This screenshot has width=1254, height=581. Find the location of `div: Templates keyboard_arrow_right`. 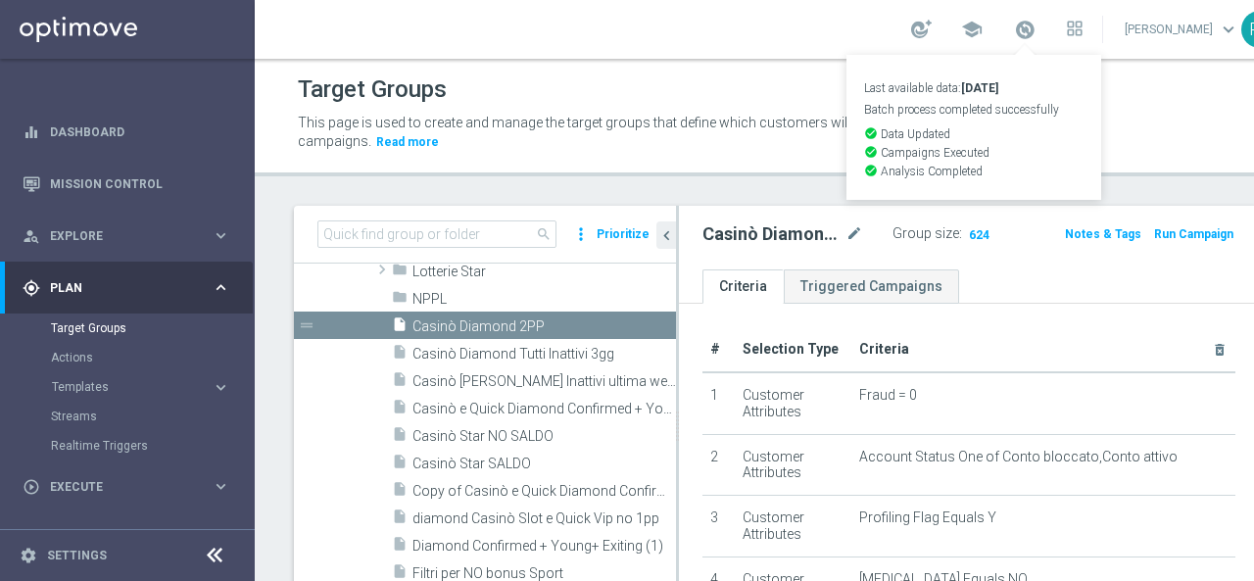

div: Templates keyboard_arrow_right is located at coordinates (141, 387).